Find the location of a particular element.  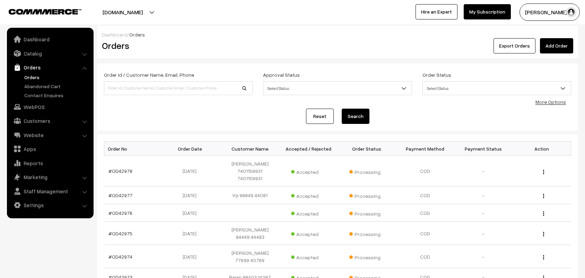

a: Contact Enquires is located at coordinates (57, 95).